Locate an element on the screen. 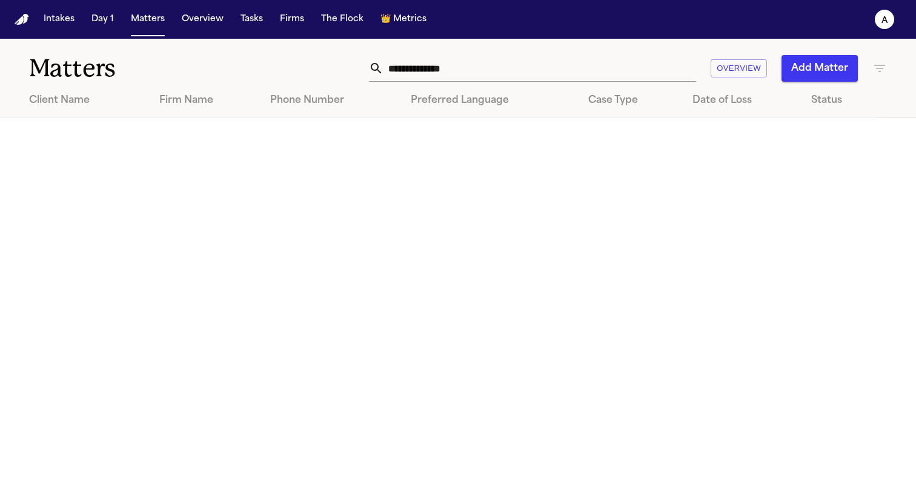 This screenshot has width=916, height=498. a: Tasks is located at coordinates (251, 19).